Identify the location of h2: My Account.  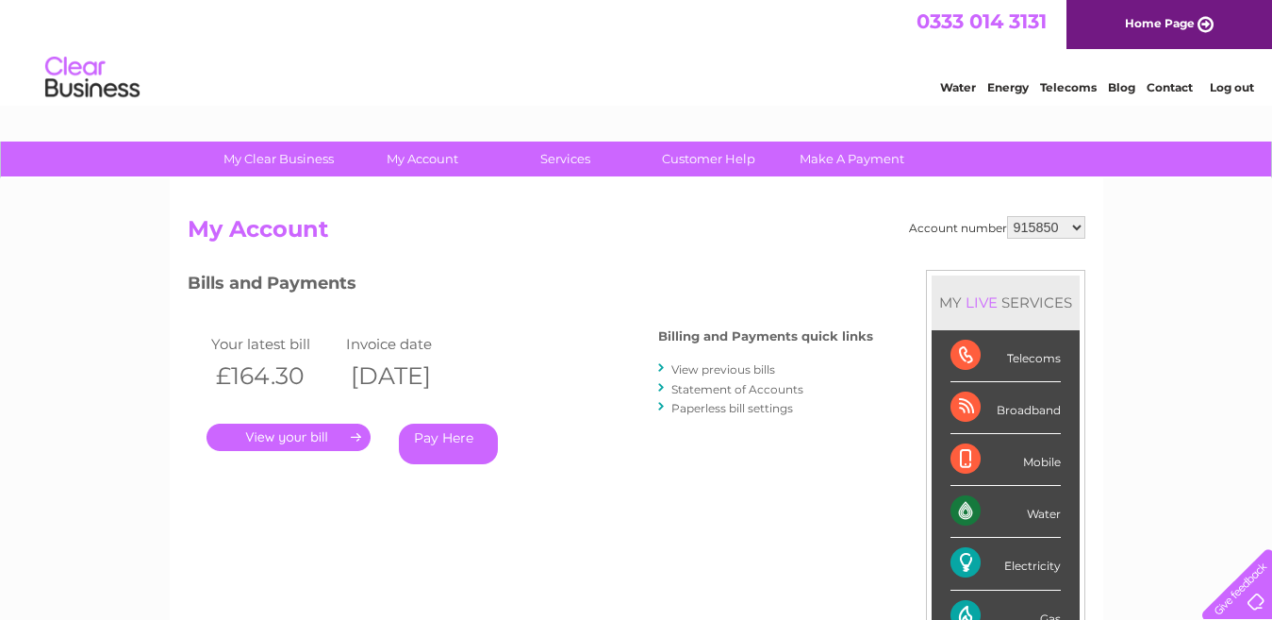
(637, 234).